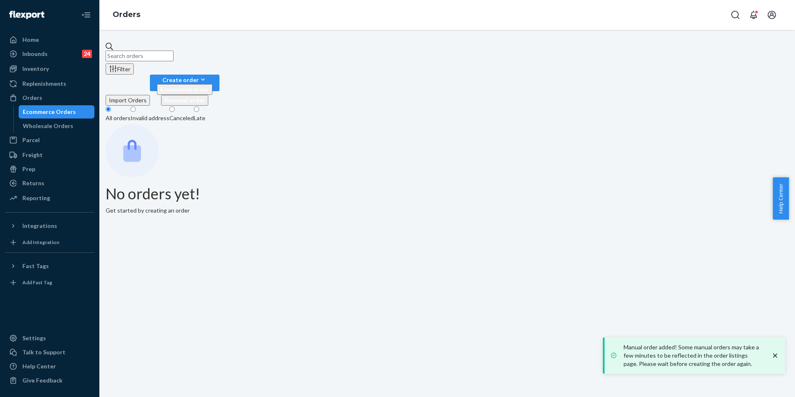  Describe the element at coordinates (185, 89) in the screenshot. I see `span: Ecommerce order` at that location.